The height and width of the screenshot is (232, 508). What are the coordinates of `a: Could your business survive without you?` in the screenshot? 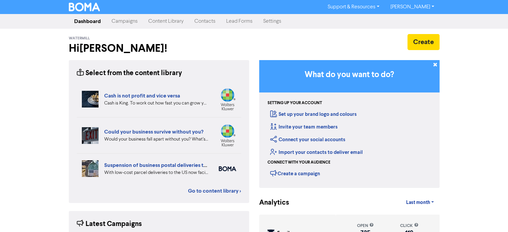 It's located at (154, 132).